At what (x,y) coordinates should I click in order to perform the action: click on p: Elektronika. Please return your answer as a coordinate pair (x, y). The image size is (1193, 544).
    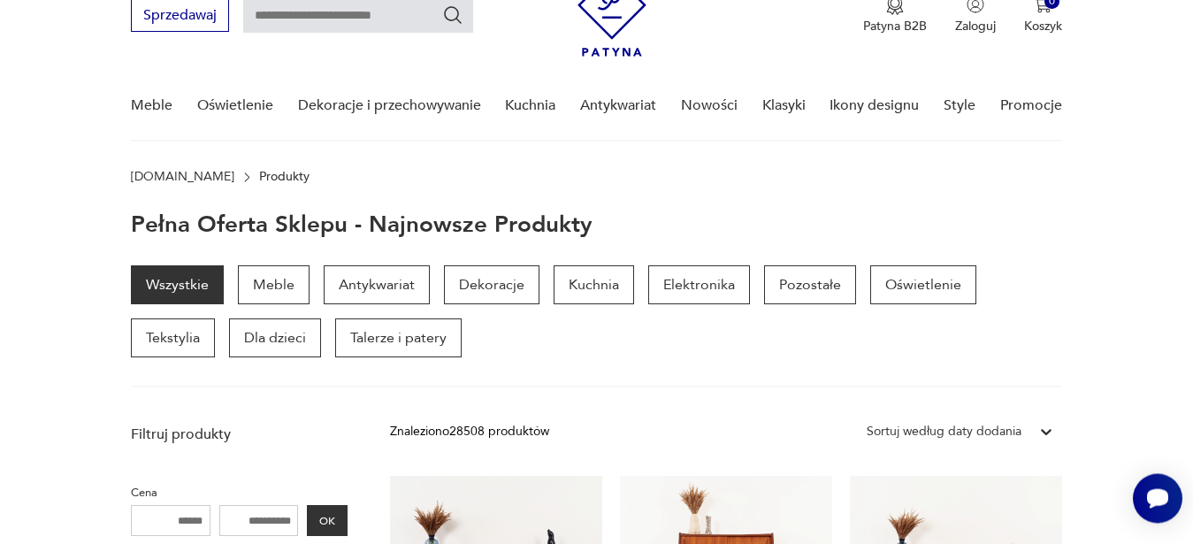
    Looking at the image, I should click on (699, 285).